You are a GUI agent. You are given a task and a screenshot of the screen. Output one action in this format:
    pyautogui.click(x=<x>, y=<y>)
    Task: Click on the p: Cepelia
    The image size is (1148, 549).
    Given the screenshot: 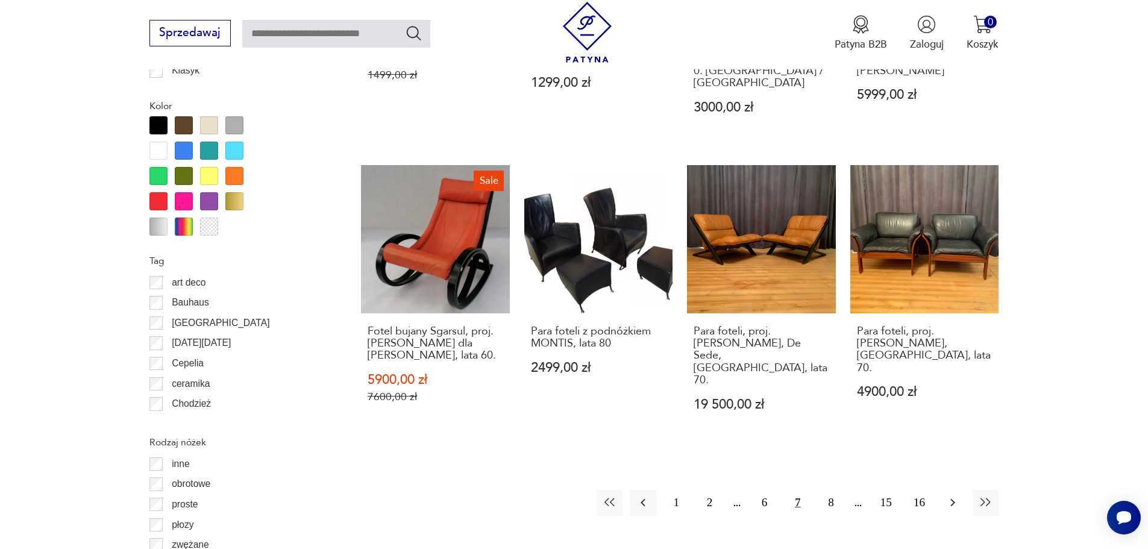 What is the action you would take?
    pyautogui.click(x=187, y=363)
    